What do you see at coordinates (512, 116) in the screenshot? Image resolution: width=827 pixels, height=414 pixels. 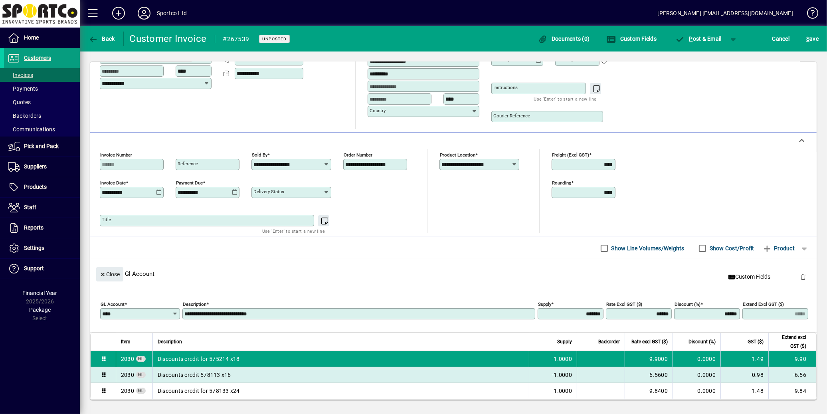 I see `mat-label: Courier Reference` at bounding box center [512, 116].